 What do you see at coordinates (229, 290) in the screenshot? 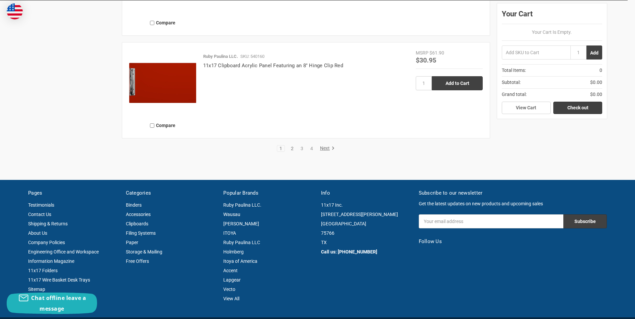
I see `a: Vecto` at bounding box center [229, 290].